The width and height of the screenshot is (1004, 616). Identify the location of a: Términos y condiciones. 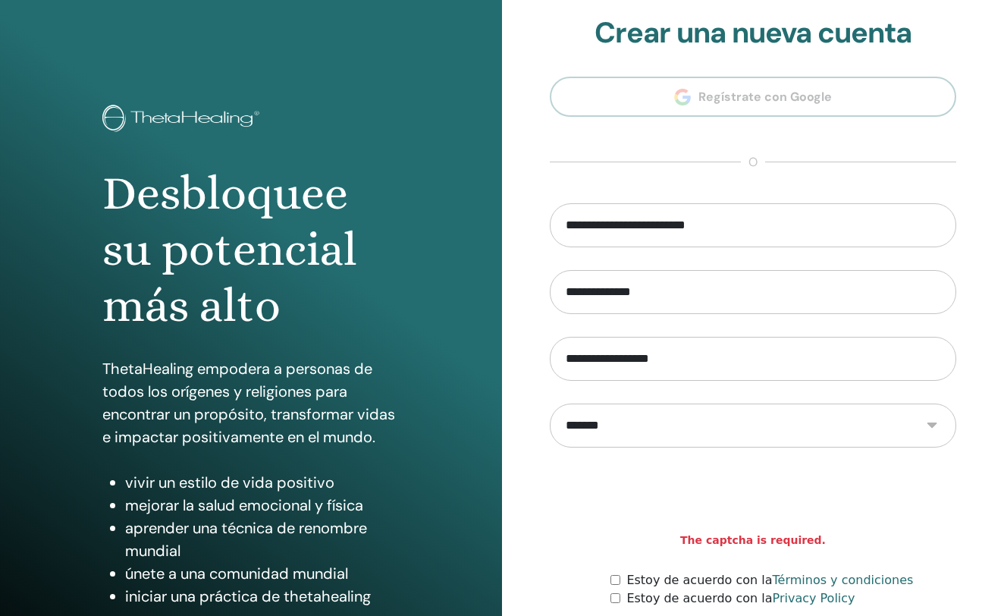
(843, 579).